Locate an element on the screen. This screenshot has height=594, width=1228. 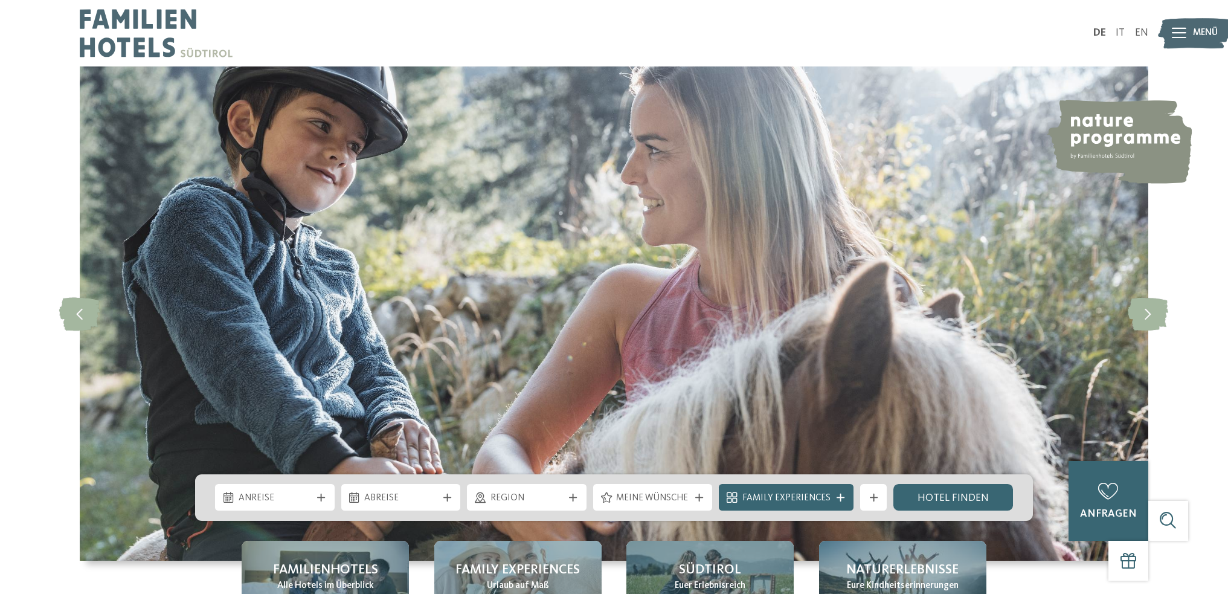
span: Urlaub auf Maß is located at coordinates (518, 586).